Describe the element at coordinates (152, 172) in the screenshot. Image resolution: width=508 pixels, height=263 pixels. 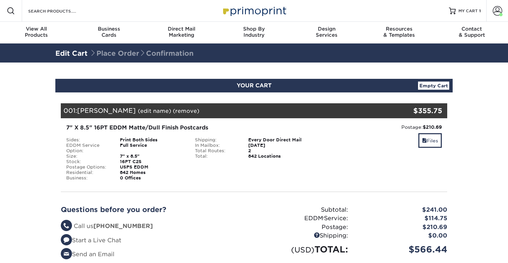
I see `div: 842 Homes` at that location.